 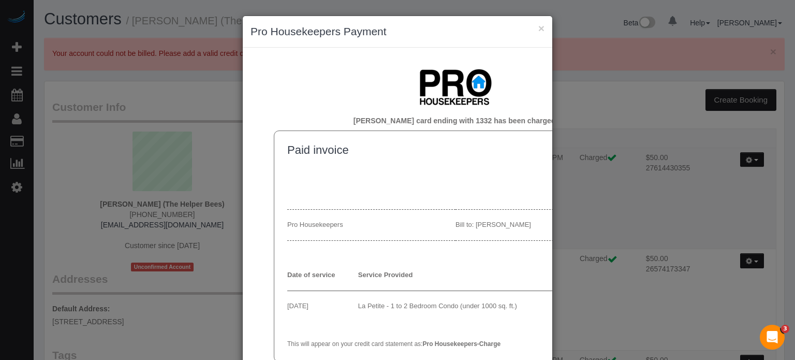 I want to click on td: Pro Housekeepers, so click(x=371, y=225).